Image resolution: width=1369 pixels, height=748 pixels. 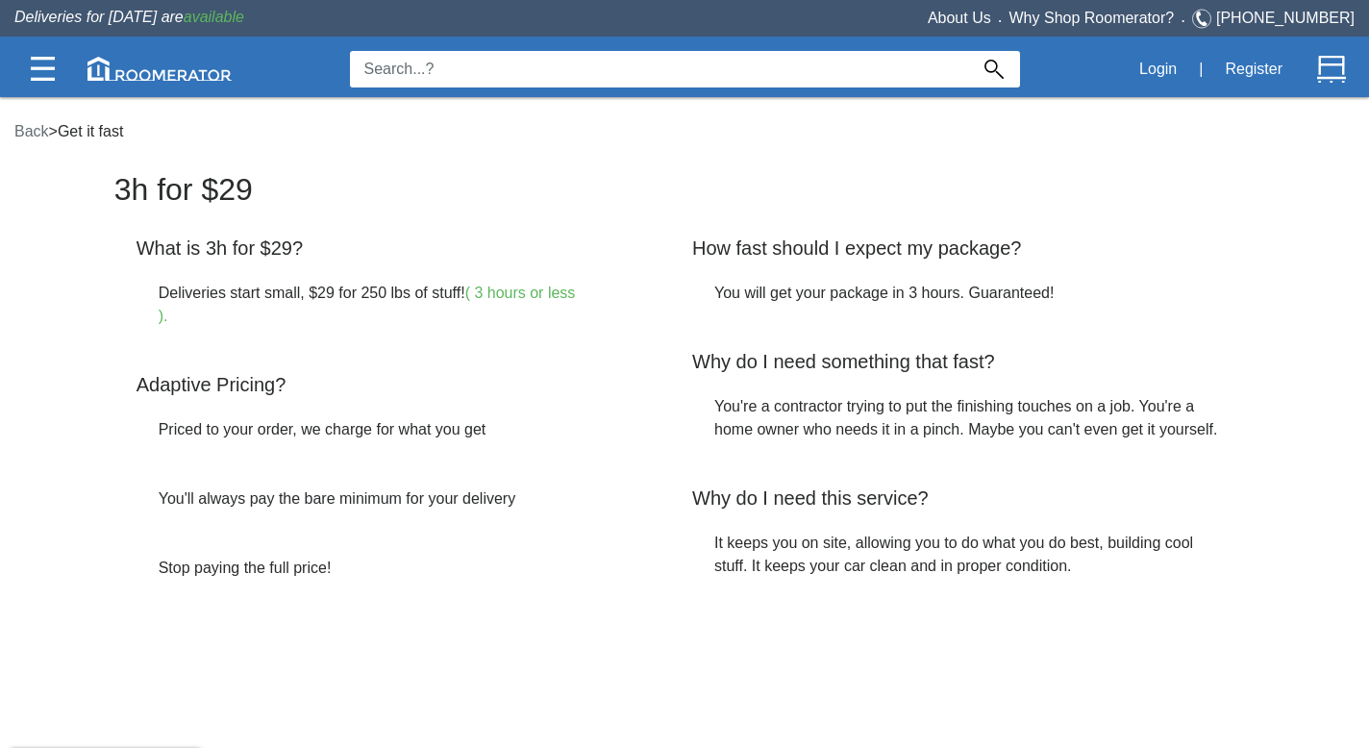 What do you see at coordinates (32, 131) in the screenshot?
I see `a: Back` at bounding box center [32, 131].